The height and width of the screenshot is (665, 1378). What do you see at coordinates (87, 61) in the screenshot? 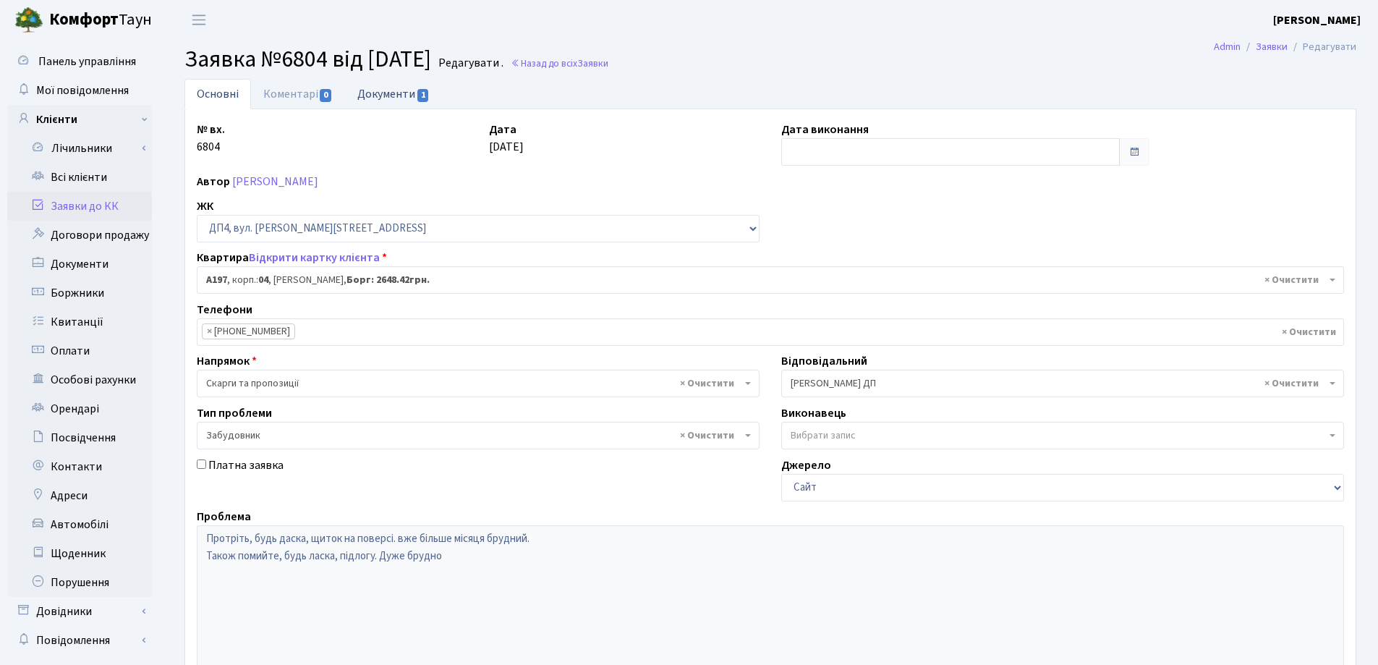
I see `span: Панель управління` at bounding box center [87, 61].